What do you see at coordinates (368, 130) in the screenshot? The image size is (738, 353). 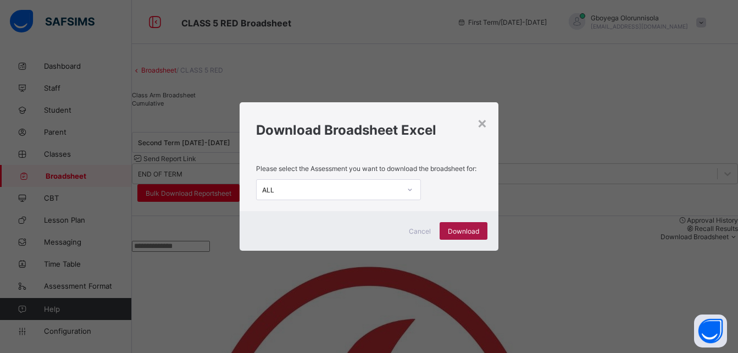 I see `h1: Download Broadsheet Excel` at bounding box center [368, 130].